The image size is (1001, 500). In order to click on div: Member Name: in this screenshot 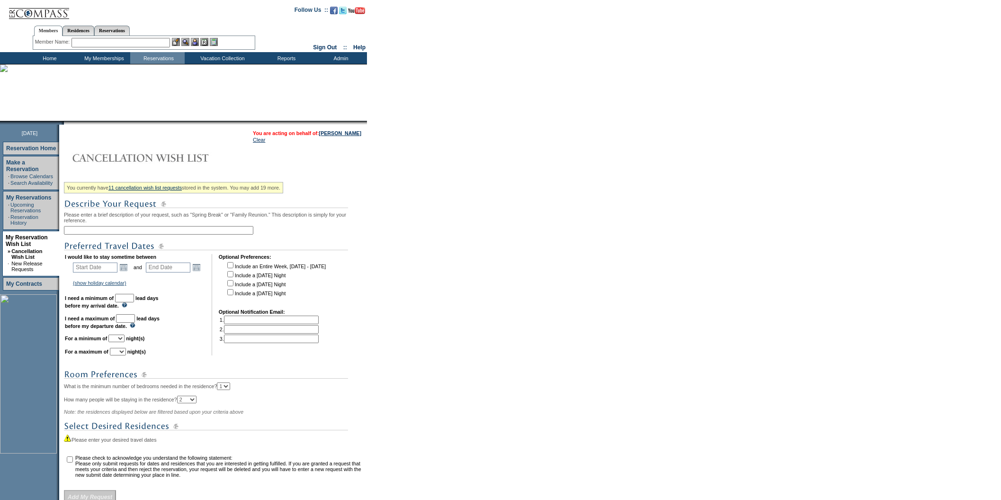, I will do `click(53, 42)`.